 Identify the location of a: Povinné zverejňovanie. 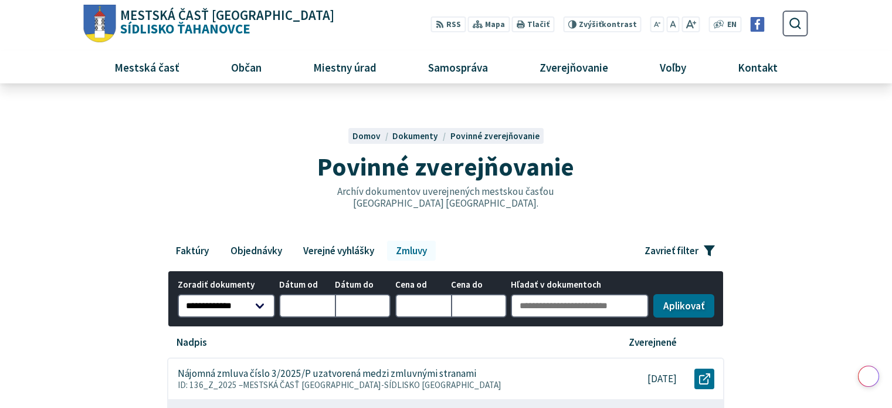
(495, 135).